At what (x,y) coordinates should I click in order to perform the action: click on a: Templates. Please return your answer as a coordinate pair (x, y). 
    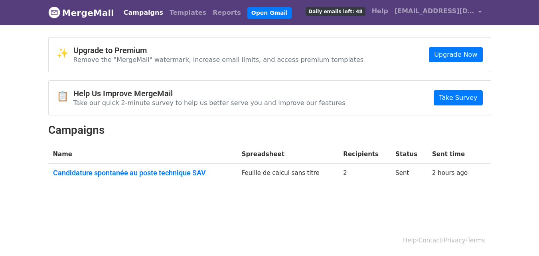
    Looking at the image, I should click on (188, 13).